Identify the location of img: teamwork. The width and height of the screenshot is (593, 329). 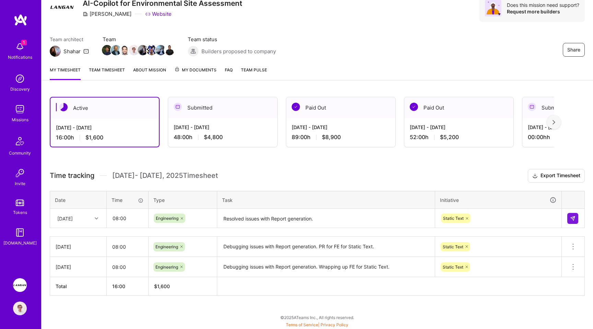
(20, 109).